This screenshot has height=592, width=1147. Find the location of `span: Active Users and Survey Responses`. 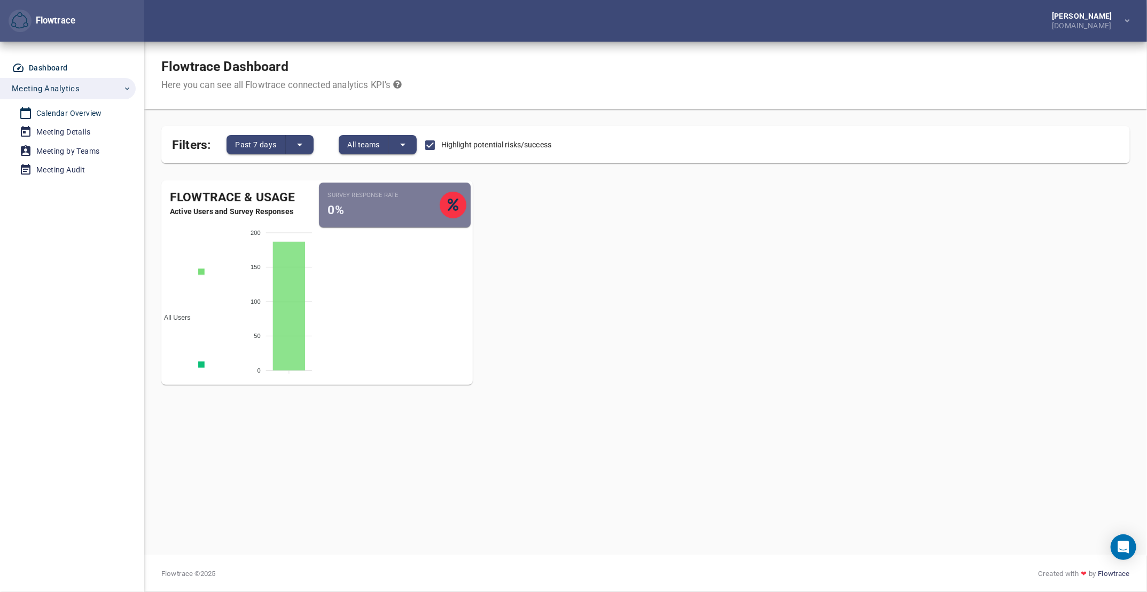

span: Active Users and Survey Responses is located at coordinates (239, 212).